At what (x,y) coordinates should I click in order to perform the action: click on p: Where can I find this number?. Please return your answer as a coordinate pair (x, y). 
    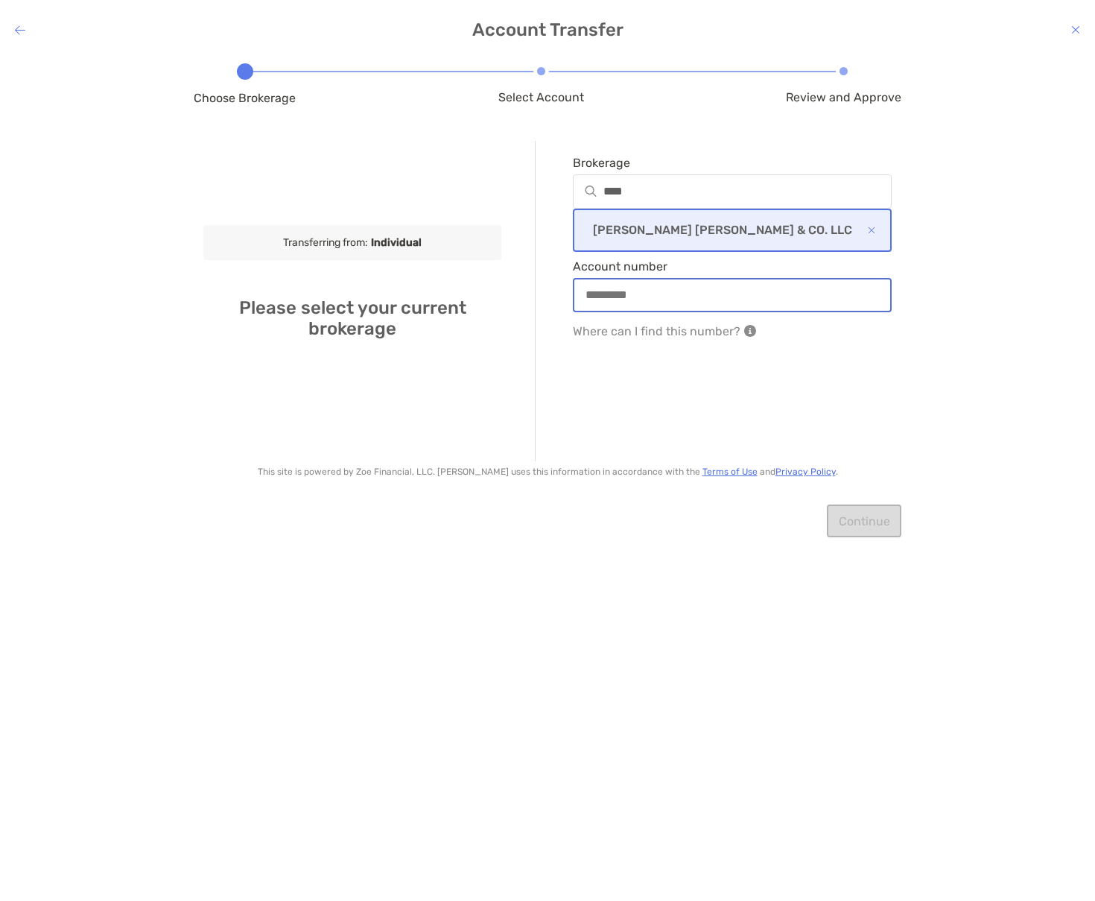
    Looking at the image, I should click on (656, 331).